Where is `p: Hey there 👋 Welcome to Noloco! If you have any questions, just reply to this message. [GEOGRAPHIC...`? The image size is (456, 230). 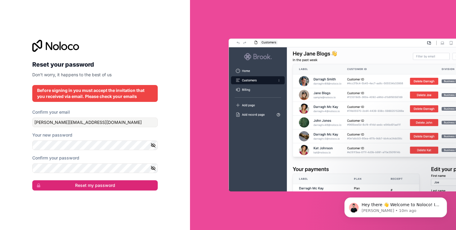 p: Hey there 👋 Welcome to Noloco! If you have any questions, just reply to this message. [GEOGRAPHIC... is located at coordinates (65, 20).